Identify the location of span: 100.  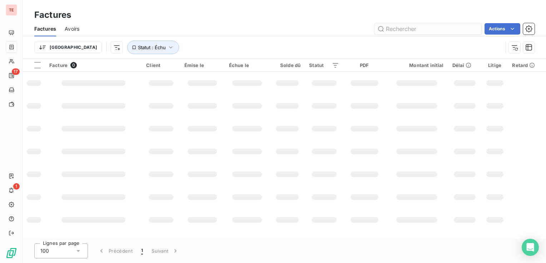
(45, 251).